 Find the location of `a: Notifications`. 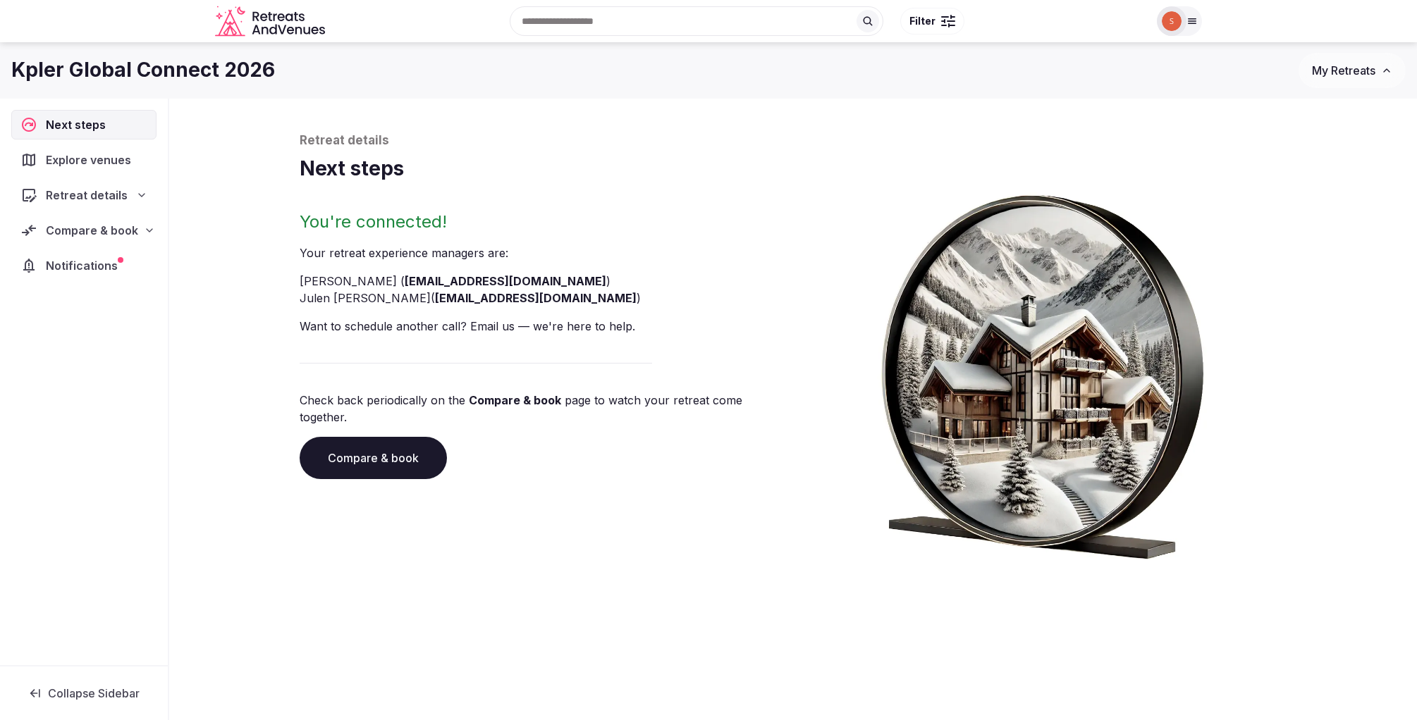

a: Notifications is located at coordinates (84, 266).